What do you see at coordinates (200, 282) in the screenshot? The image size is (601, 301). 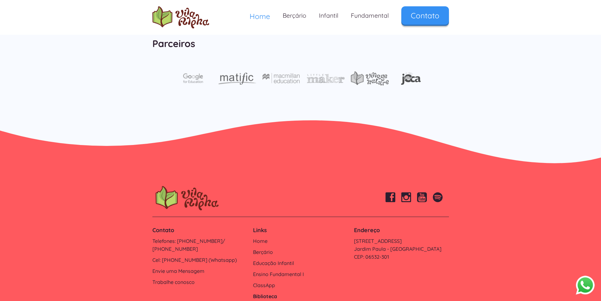 I see `a: Trabalhe conosco` at bounding box center [200, 282].